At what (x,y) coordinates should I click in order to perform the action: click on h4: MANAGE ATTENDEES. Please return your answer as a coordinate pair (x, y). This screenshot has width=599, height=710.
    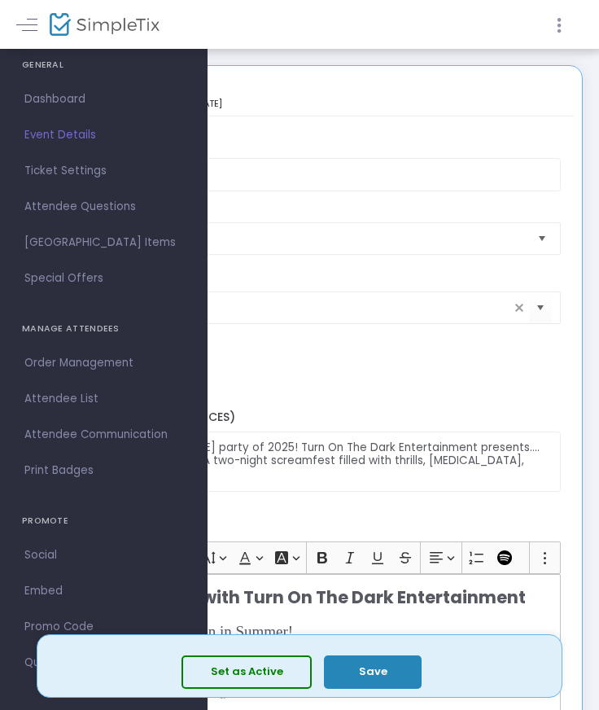
    Looking at the image, I should click on (103, 329).